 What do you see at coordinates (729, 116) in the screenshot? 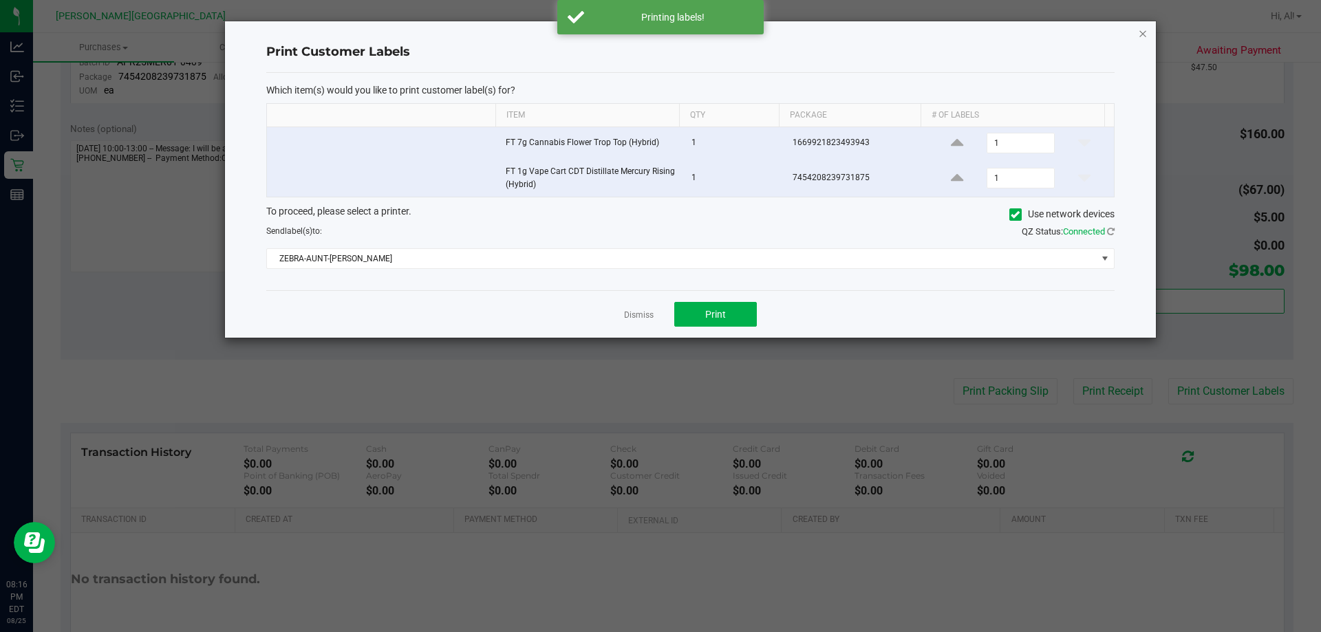
I see `th: Qty` at bounding box center [729, 116].